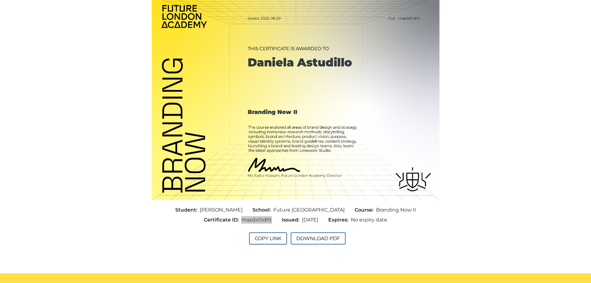  I want to click on span: Course:, so click(365, 210).